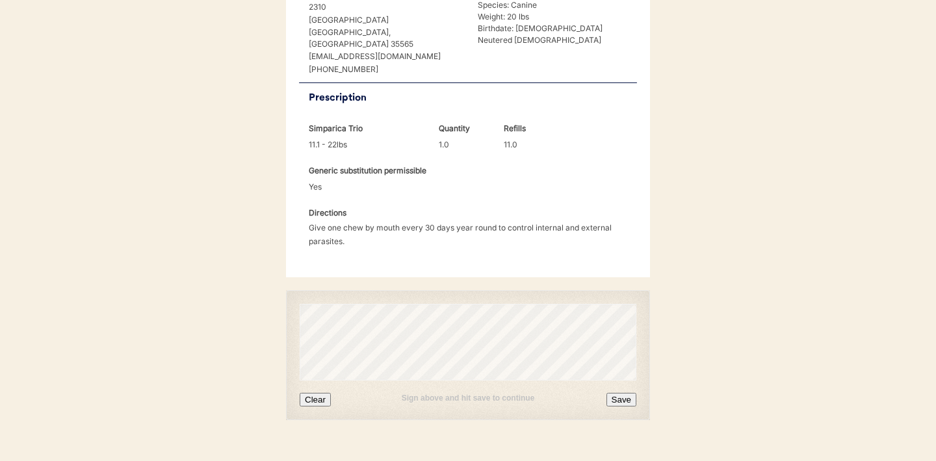  Describe the element at coordinates (472, 98) in the screenshot. I see `div: Prescription` at that location.